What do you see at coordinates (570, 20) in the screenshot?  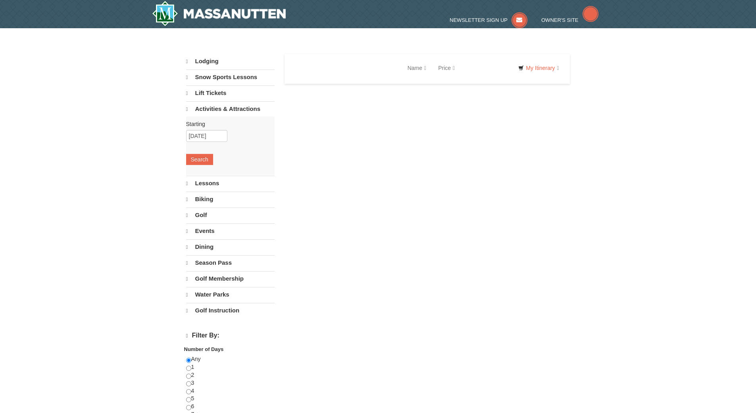 I see `a: Owner's Site` at bounding box center [570, 20].